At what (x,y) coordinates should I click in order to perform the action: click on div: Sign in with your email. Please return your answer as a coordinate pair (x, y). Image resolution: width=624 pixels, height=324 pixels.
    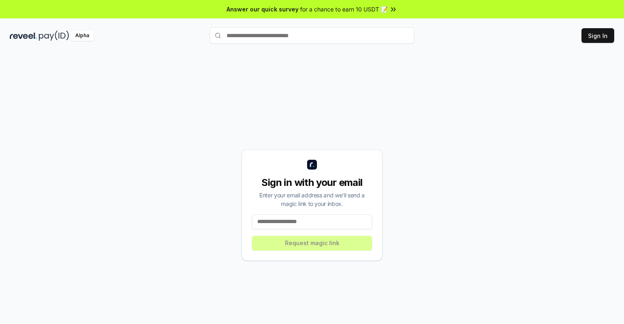
    Looking at the image, I should click on (312, 183).